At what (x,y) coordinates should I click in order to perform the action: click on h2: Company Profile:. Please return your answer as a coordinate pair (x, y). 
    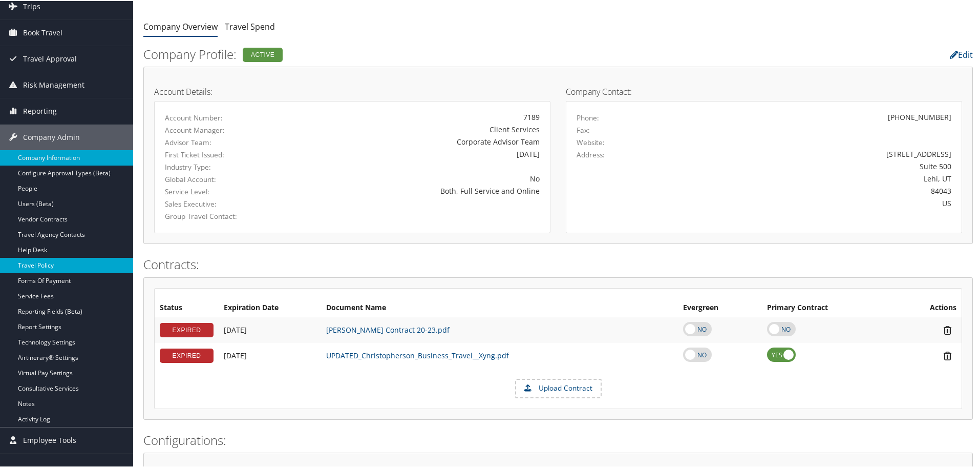
    Looking at the image, I should click on (417, 53).